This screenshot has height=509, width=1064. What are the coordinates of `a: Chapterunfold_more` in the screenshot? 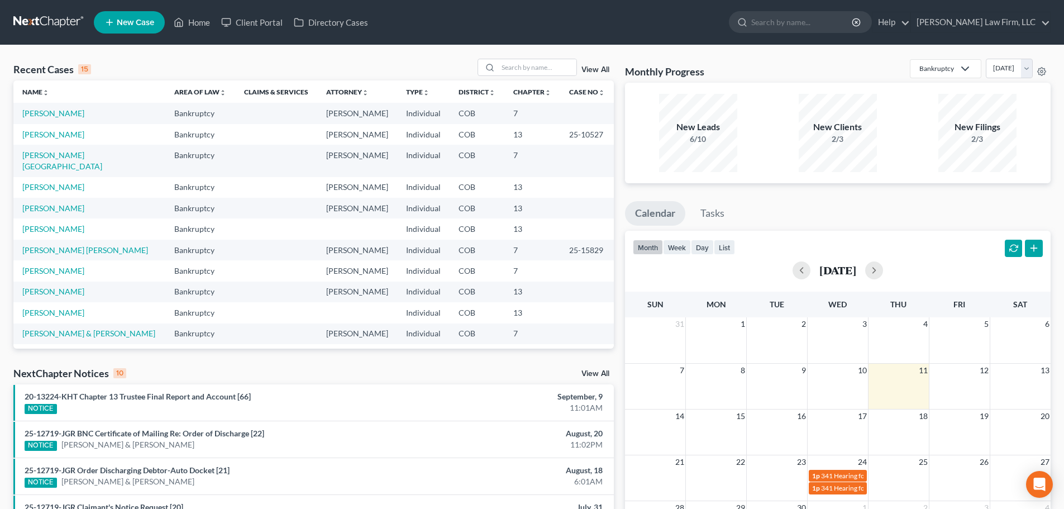 It's located at (532, 92).